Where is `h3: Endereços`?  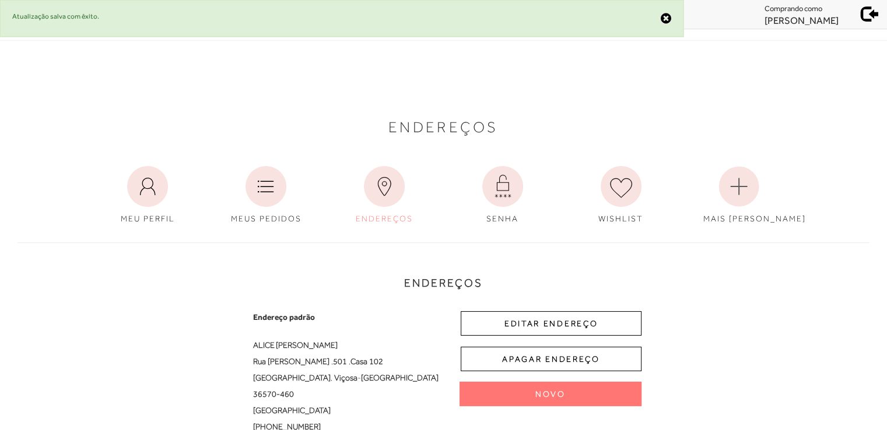 h3: Endereços is located at coordinates (443, 283).